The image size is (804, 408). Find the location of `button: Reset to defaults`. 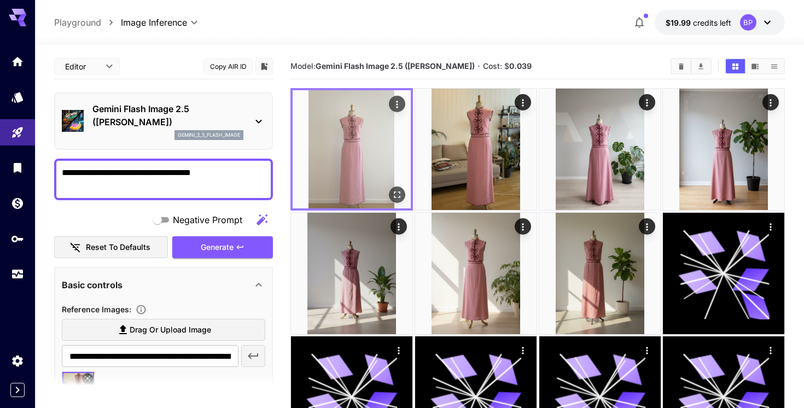

button: Reset to defaults is located at coordinates (111, 247).